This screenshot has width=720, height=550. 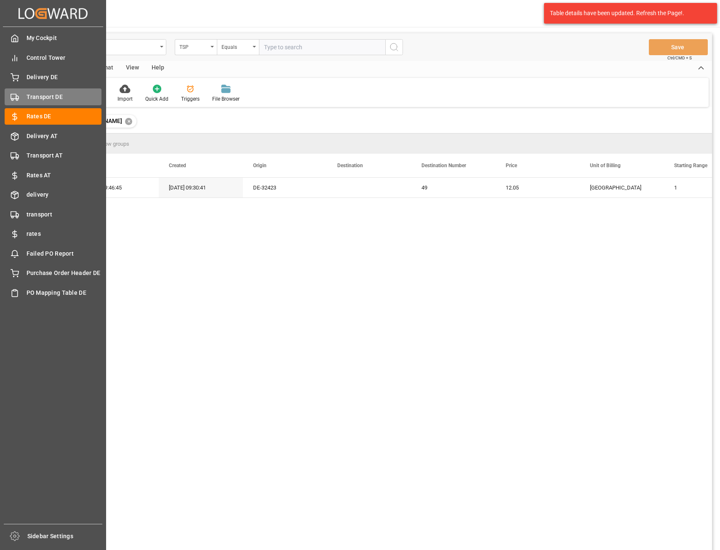 I want to click on span: Transport AT, so click(x=64, y=155).